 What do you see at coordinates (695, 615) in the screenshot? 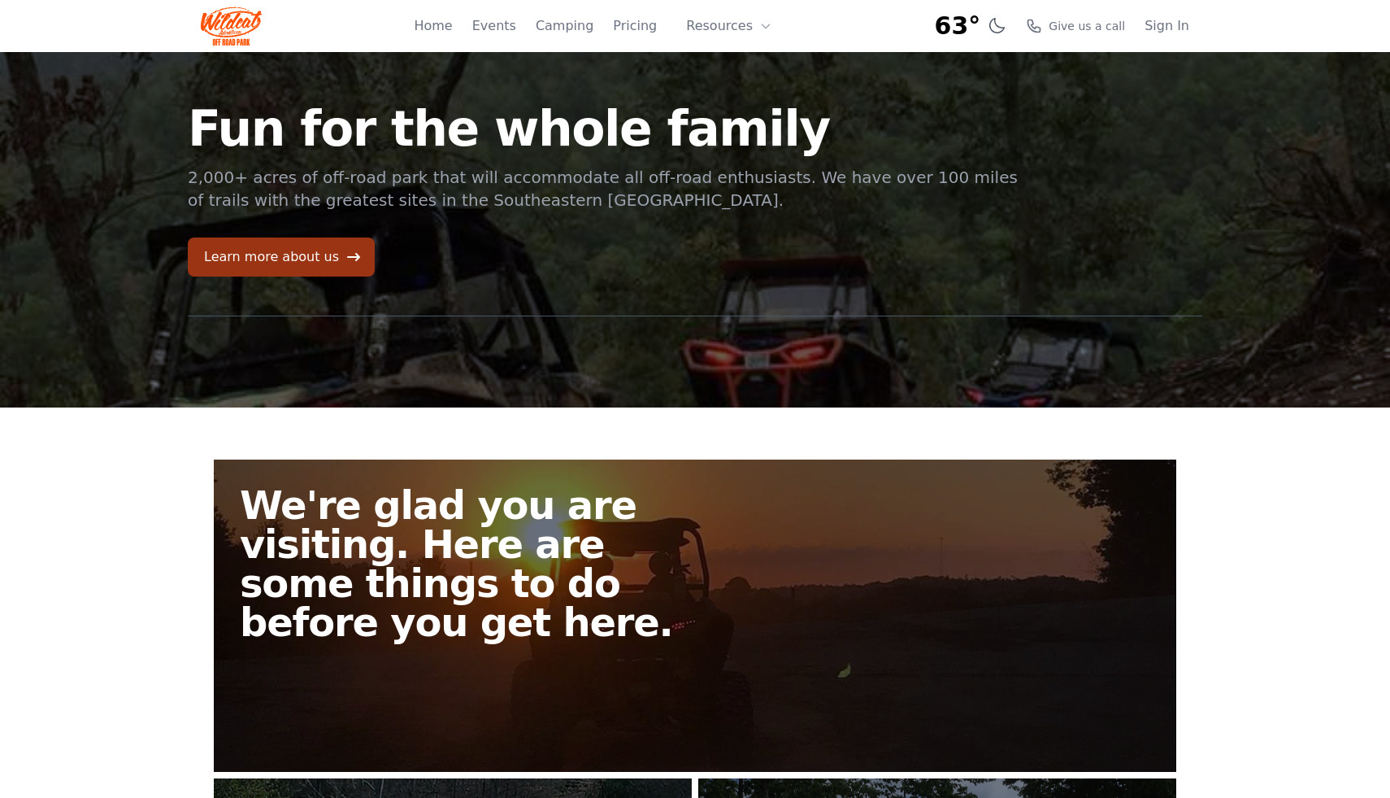
I see `a: We're glad you are visiting. Here are some things to do before you get here.` at bounding box center [695, 615].